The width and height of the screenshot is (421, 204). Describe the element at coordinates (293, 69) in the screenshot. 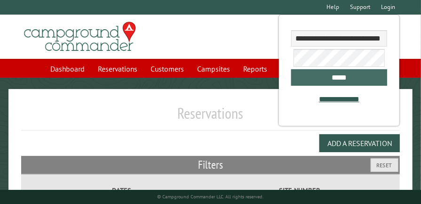

I see `a: Account` at that location.